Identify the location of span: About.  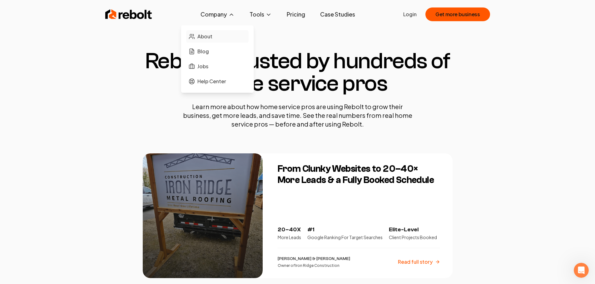
(205, 37).